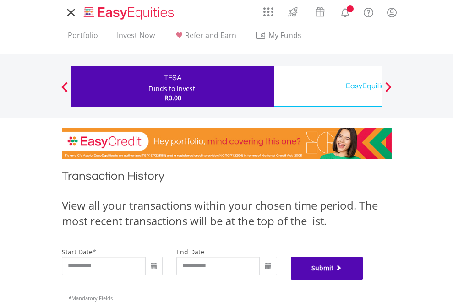 Image resolution: width=453 pixels, height=307 pixels. Describe the element at coordinates (83, 38) in the screenshot. I see `a: Portfolio` at that location.